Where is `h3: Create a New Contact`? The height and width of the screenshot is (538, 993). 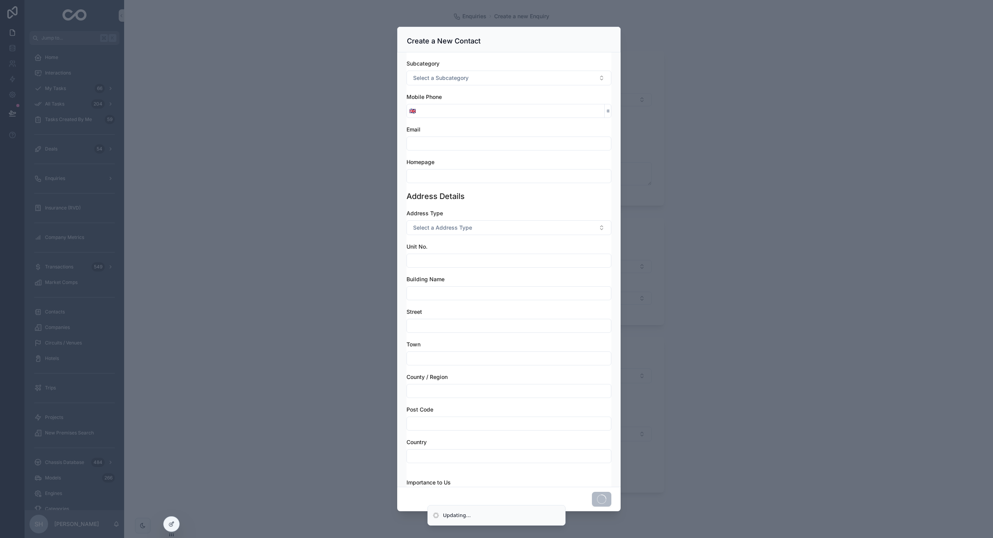 h3: Create a New Contact is located at coordinates (444, 41).